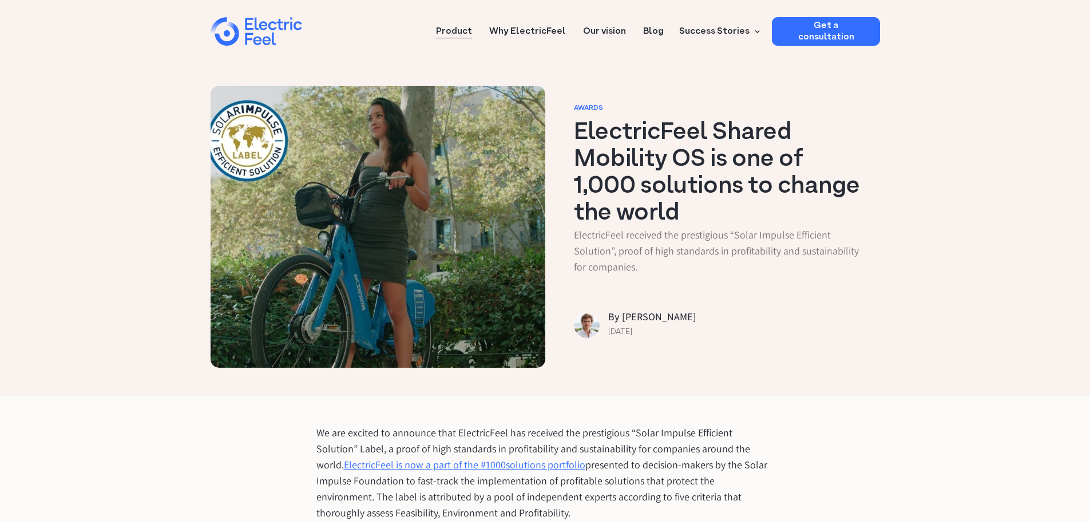 Image resolution: width=1090 pixels, height=521 pixels. What do you see at coordinates (527, 27) in the screenshot?
I see `a: Why ElectricFeel` at bounding box center [527, 27].